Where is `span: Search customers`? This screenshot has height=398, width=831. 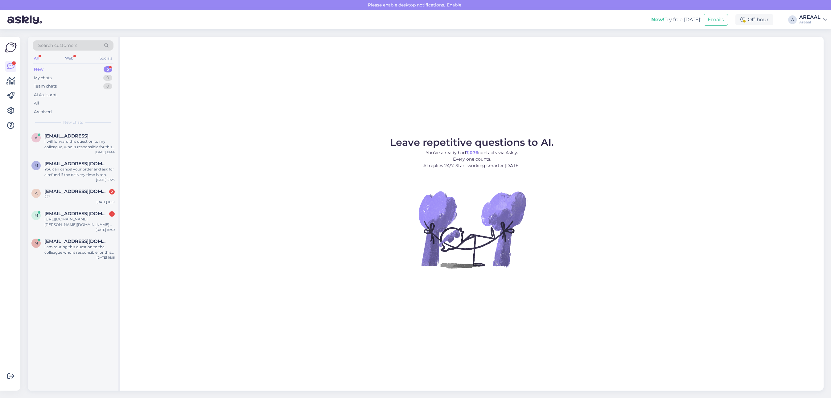 span: Search customers is located at coordinates (58, 45).